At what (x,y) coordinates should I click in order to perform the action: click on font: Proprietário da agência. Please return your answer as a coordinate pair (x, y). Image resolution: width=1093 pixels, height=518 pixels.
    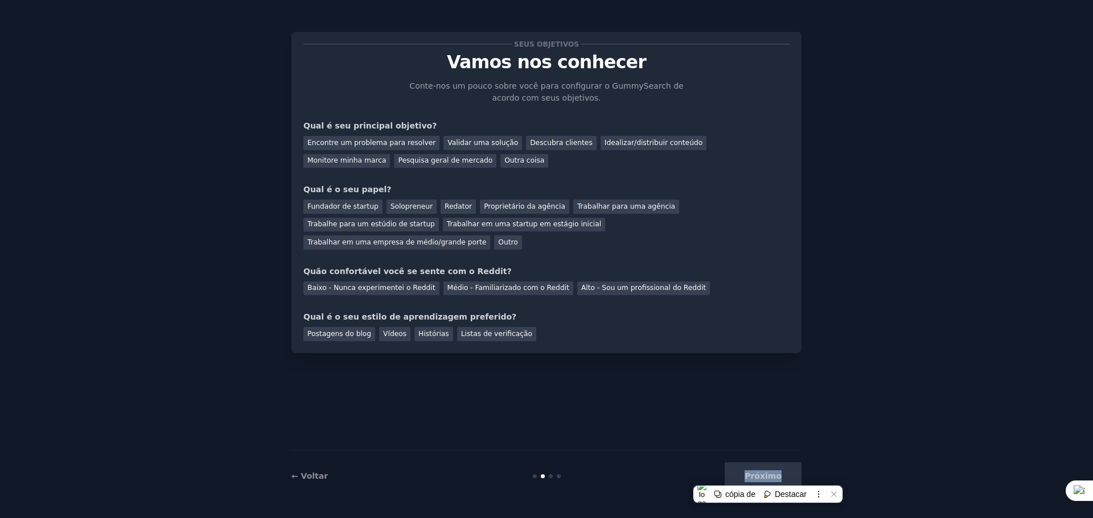
    Looking at the image, I should click on (524, 207).